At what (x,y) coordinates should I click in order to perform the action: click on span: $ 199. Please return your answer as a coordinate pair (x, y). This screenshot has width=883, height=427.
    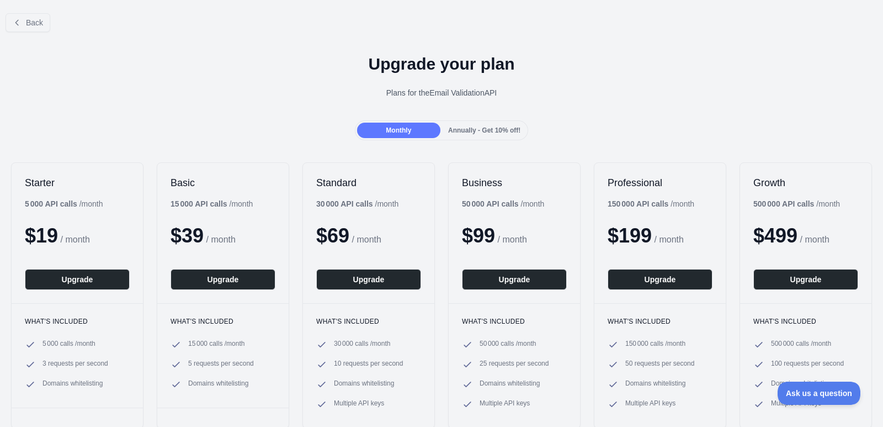
    Looking at the image, I should click on (630, 235).